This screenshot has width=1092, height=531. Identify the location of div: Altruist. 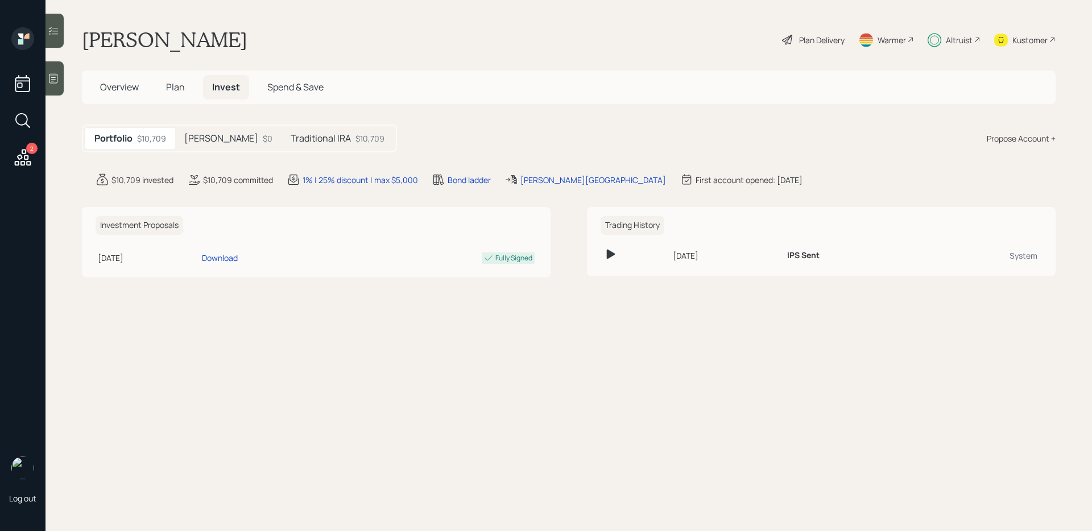
(959, 40).